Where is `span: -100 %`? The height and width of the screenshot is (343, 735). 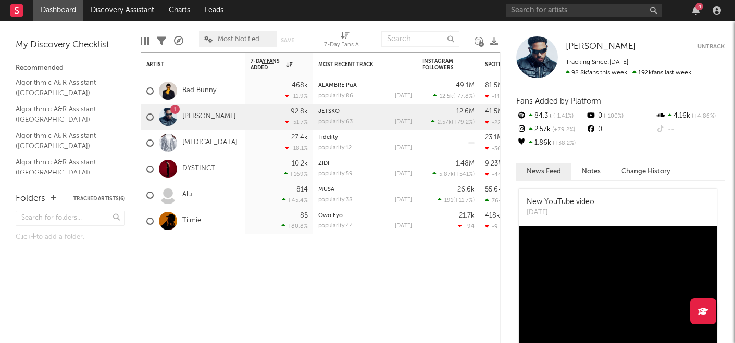
span: -100 % is located at coordinates (612, 116).